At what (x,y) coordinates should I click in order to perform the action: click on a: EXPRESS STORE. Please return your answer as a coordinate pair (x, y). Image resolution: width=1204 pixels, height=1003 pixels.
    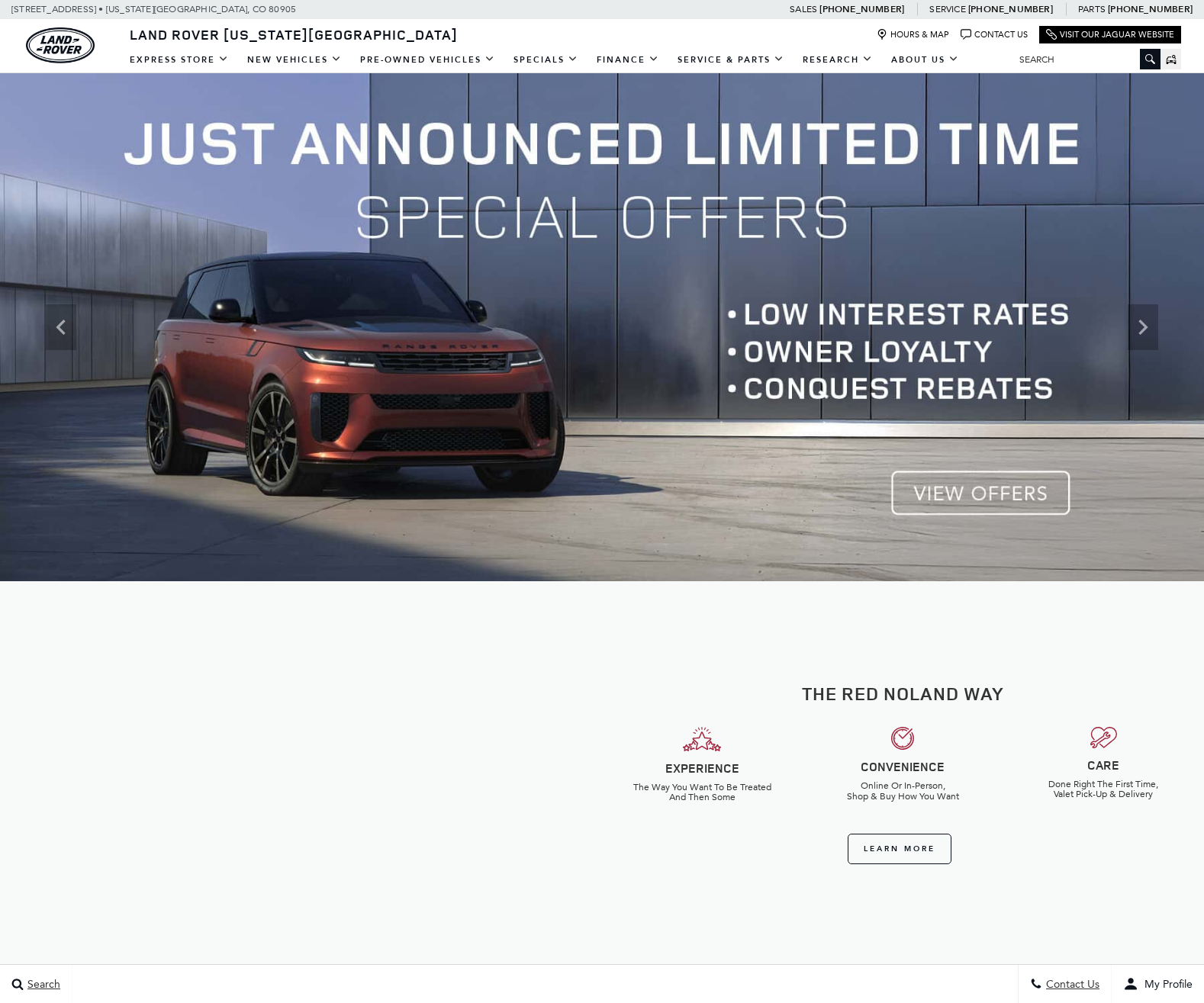
    Looking at the image, I should click on (179, 60).